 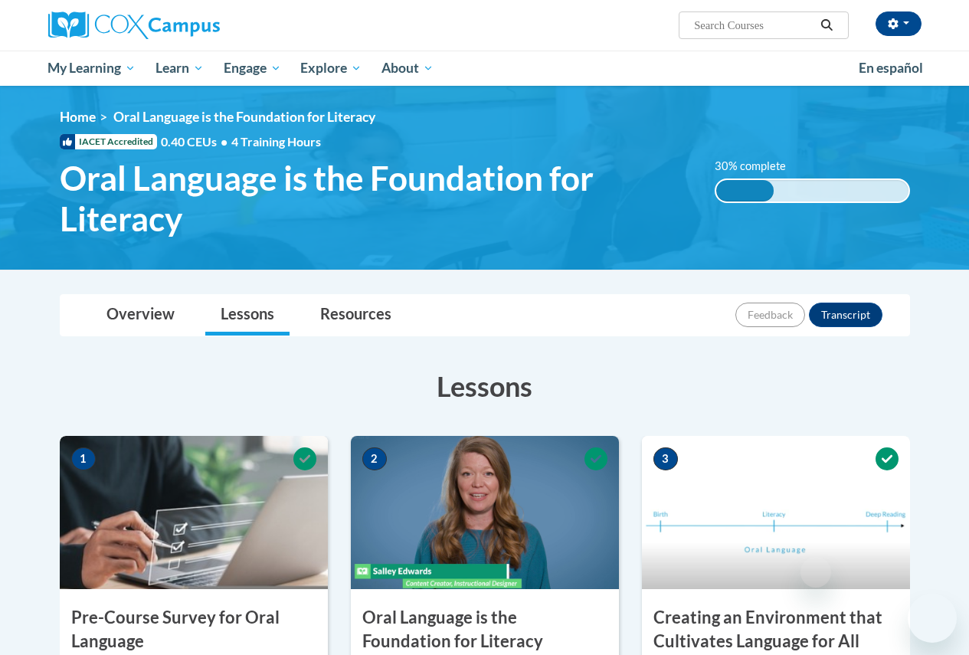 I want to click on span: 2, so click(x=375, y=459).